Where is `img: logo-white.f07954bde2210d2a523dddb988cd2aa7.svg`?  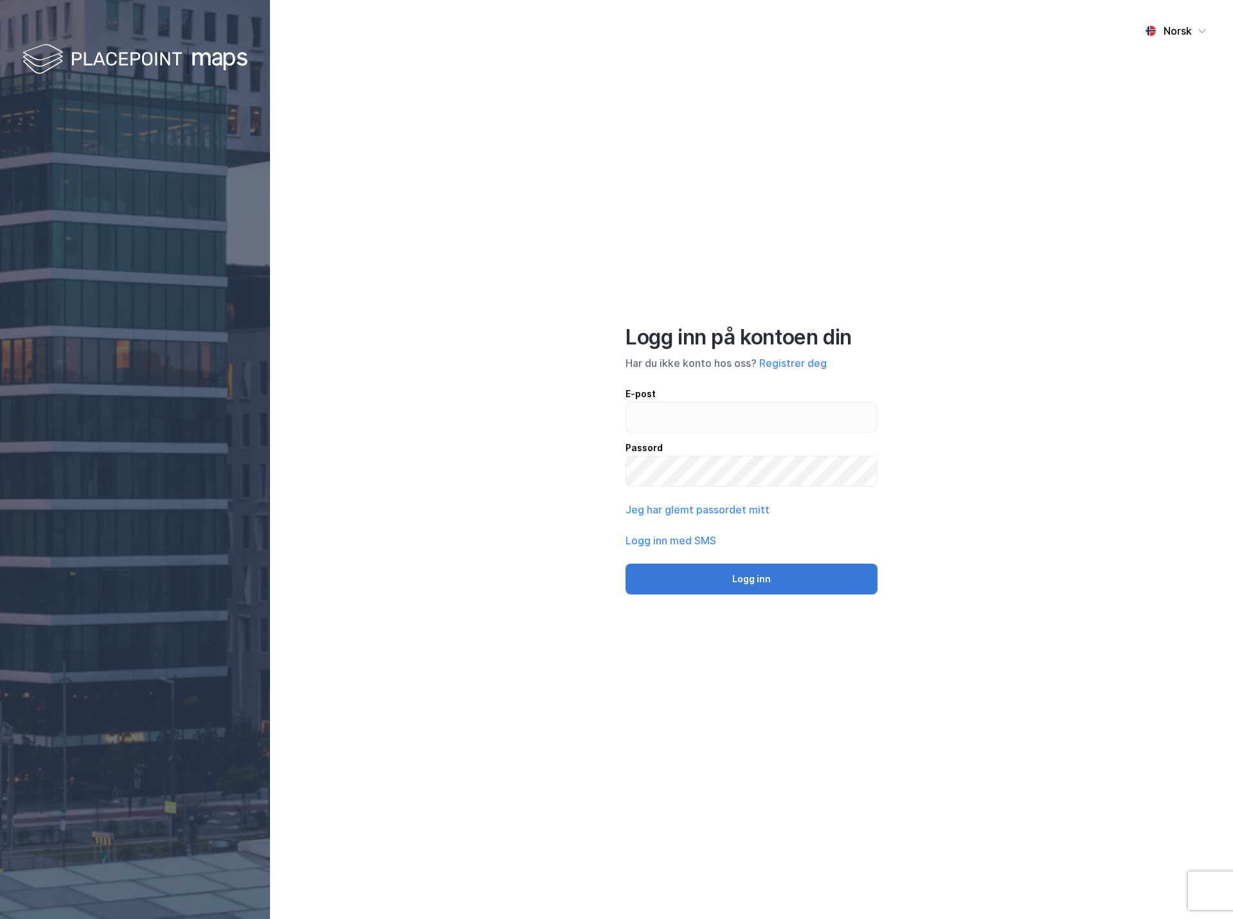
img: logo-white.f07954bde2210d2a523dddb988cd2aa7.svg is located at coordinates (135, 60).